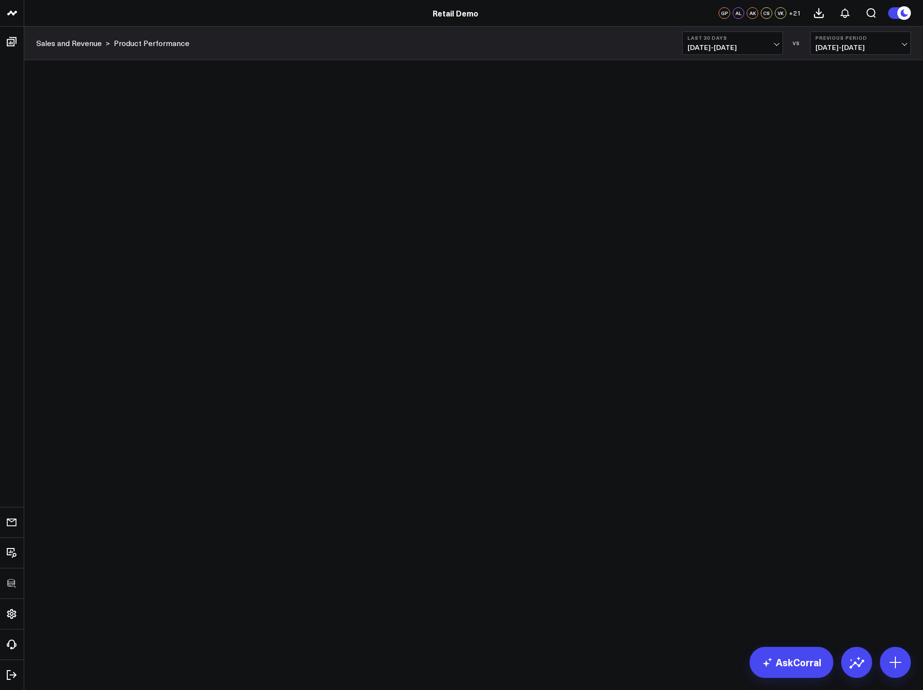 Image resolution: width=923 pixels, height=690 pixels. I want to click on div: AK, so click(752, 13).